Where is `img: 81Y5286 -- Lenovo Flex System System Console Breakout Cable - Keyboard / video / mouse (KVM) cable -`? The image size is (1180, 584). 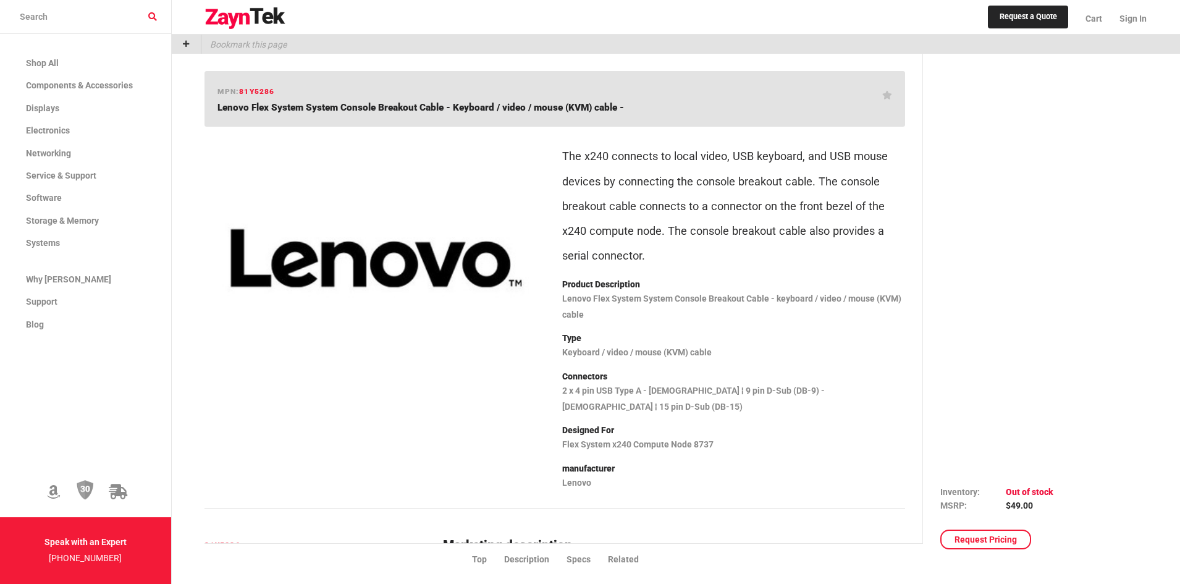 img: 81Y5286 -- Lenovo Flex System System Console Breakout Cable - Keyboard / video / mouse (KVM) cable - is located at coordinates (376, 258).